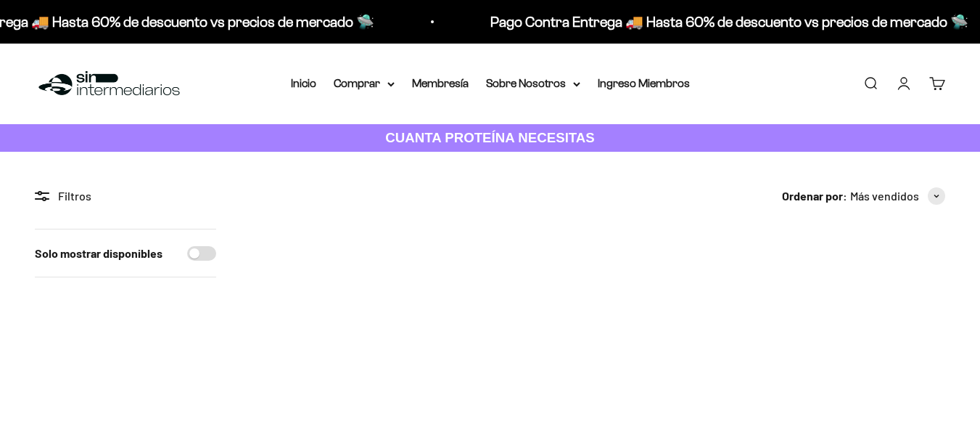 This screenshot has height=435, width=980. Describe the element at coordinates (364, 83) in the screenshot. I see `summary: Comprar` at that location.